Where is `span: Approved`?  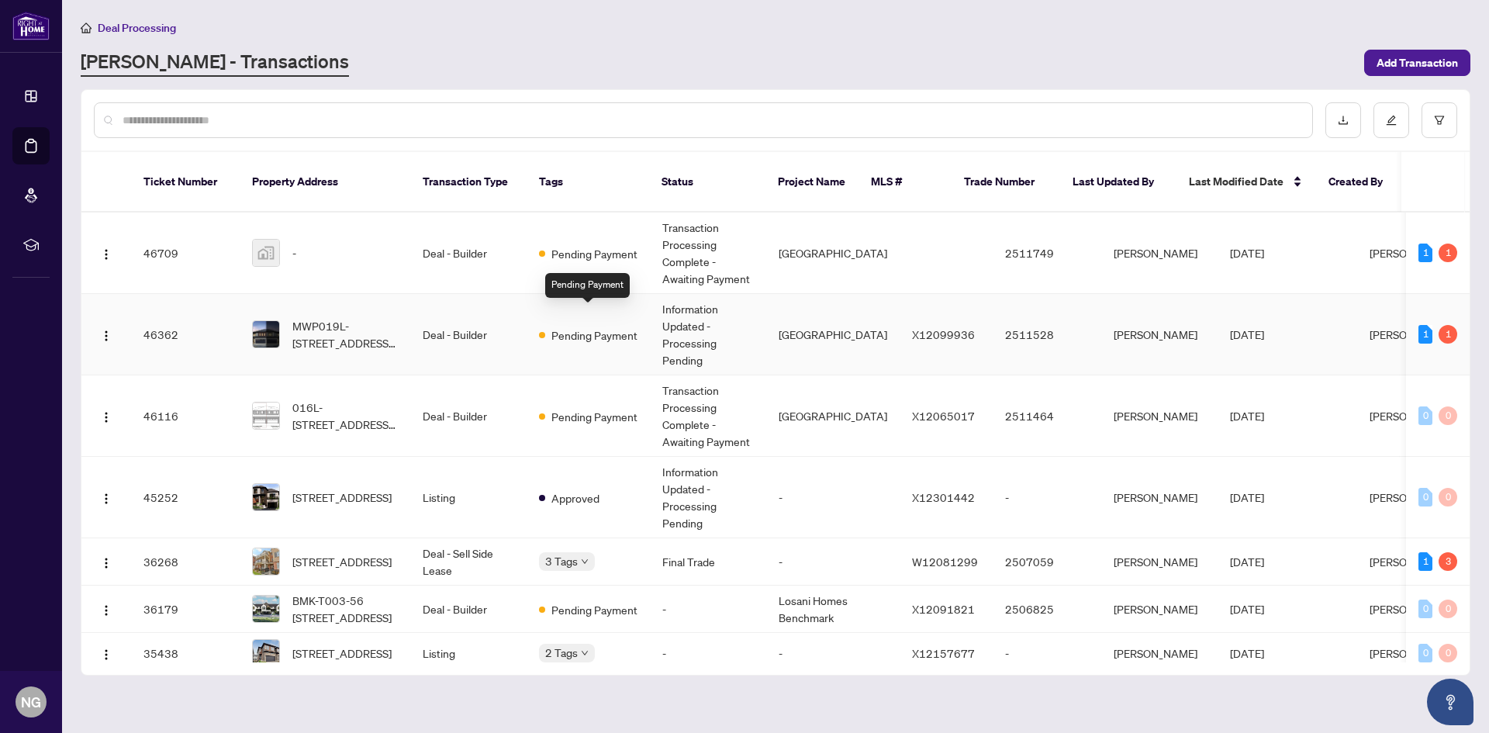
span: Approved is located at coordinates (576, 498).